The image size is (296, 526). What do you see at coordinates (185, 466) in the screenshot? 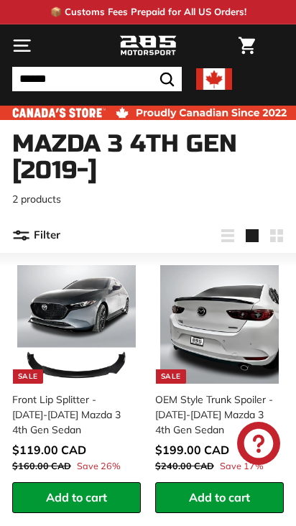
I see `span: $240.00 CAD` at bounding box center [185, 466].